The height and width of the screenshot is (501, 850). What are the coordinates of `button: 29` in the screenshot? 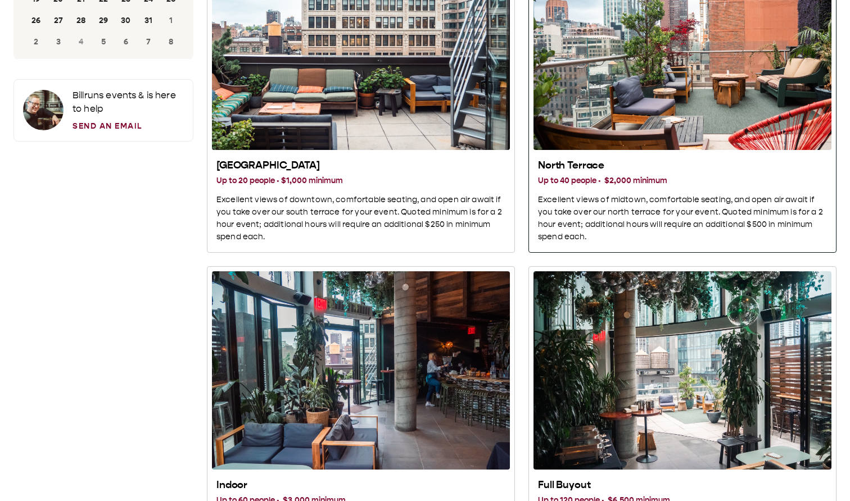 It's located at (103, 21).